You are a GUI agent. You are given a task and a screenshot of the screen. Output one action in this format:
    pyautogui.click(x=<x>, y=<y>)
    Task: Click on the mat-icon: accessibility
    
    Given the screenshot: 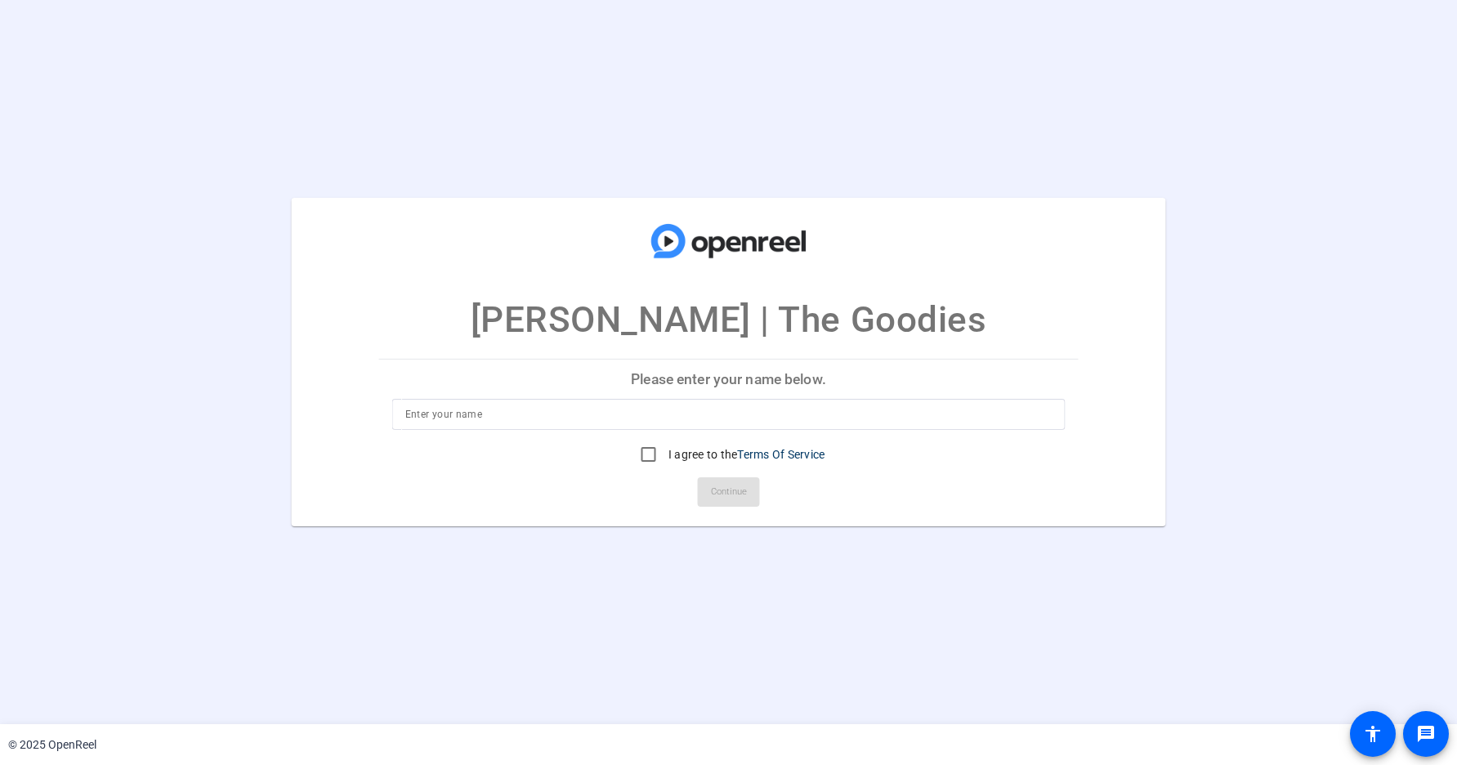 What is the action you would take?
    pyautogui.click(x=1373, y=734)
    